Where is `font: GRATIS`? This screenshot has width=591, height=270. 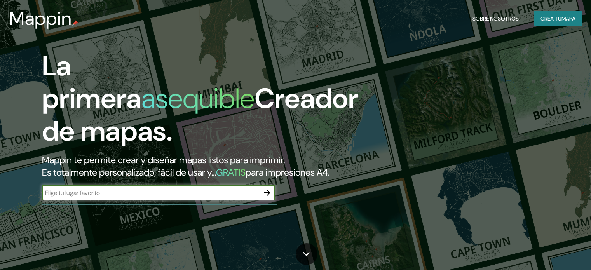 font: GRATIS is located at coordinates (231, 172).